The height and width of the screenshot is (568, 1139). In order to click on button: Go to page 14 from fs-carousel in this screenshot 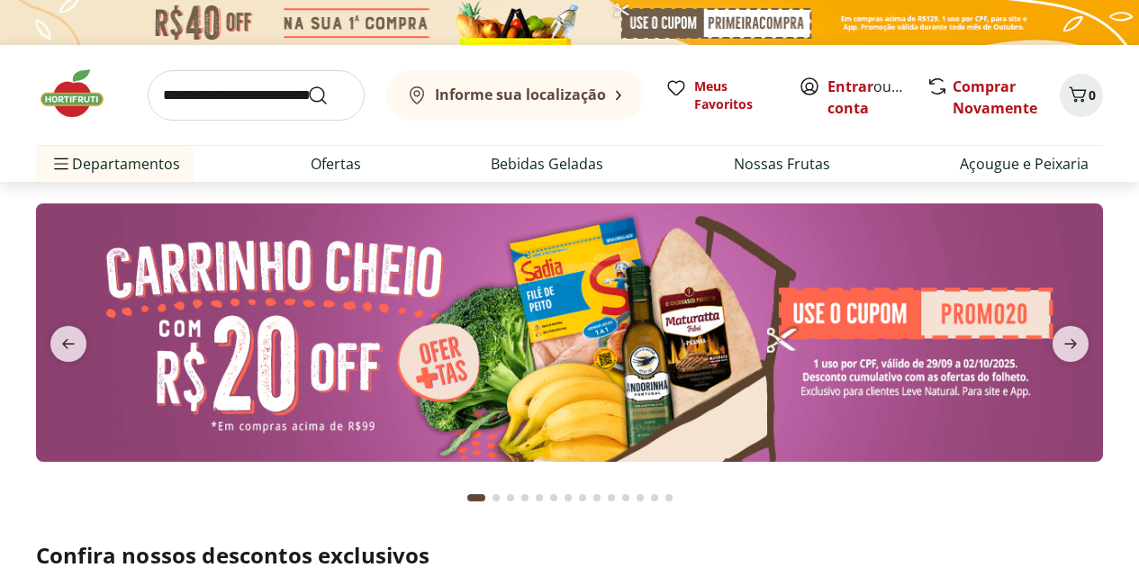, I will do `click(669, 498)`.